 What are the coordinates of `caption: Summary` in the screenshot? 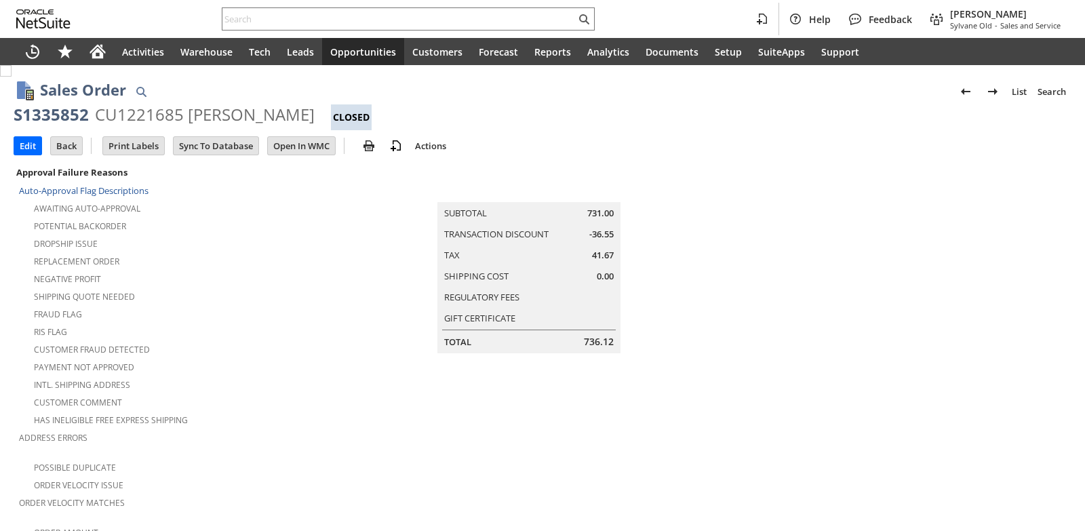 It's located at (529, 191).